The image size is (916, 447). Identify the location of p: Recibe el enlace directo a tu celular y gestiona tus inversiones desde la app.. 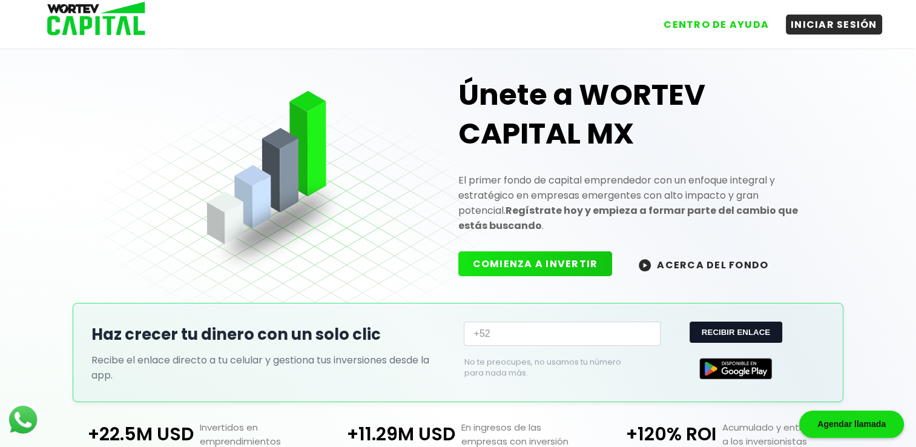
(271, 367).